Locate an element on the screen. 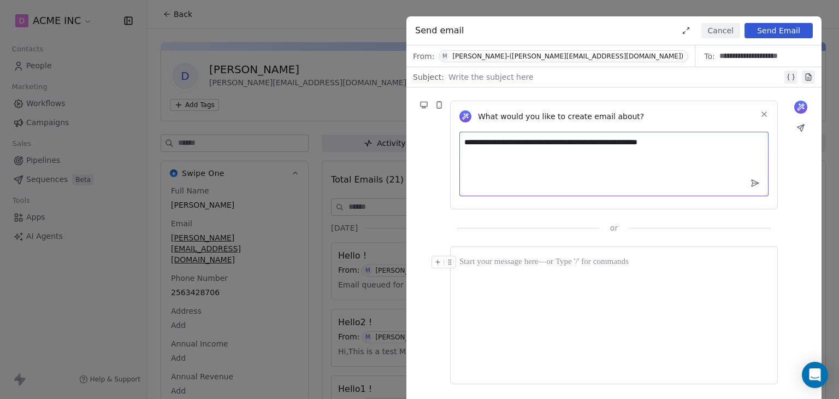  button: Cancel is located at coordinates (720, 31).